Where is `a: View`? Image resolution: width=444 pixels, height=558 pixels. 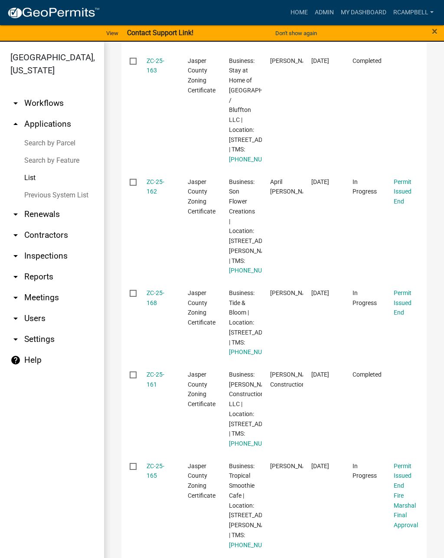 a: View is located at coordinates (112, 33).